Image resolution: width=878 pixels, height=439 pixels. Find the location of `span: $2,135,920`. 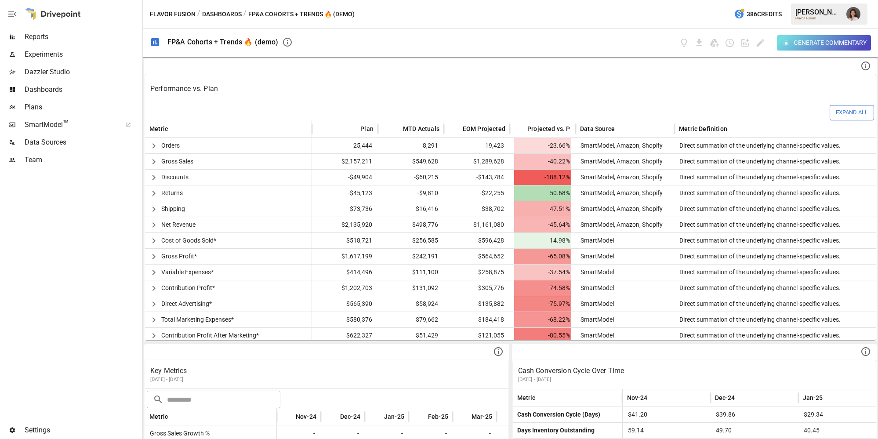

span: $2,135,920 is located at coordinates (357, 225).